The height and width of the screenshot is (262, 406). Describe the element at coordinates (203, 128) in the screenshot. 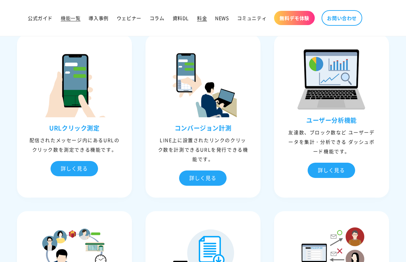

I see `h3: コンバージョン計測` at that location.